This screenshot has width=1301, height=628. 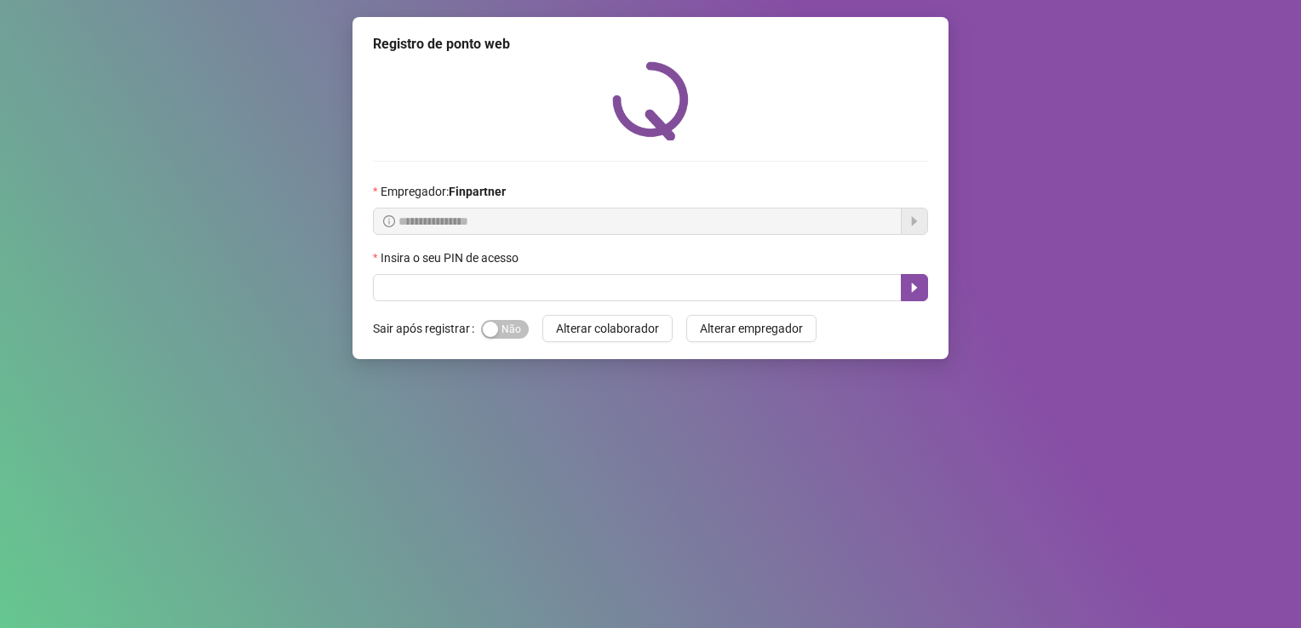 I want to click on span: caret-right, so click(x=914, y=288).